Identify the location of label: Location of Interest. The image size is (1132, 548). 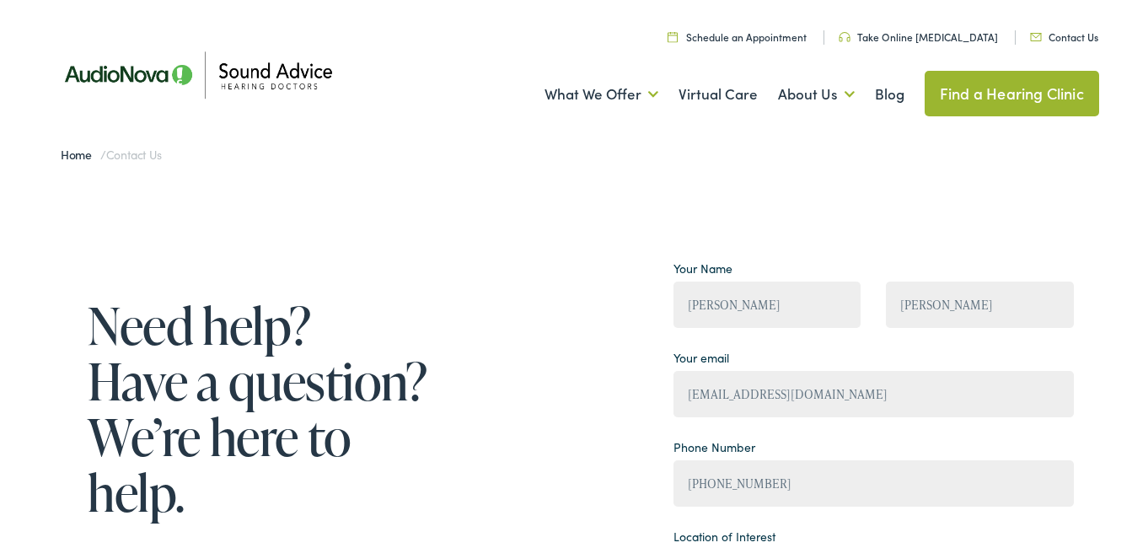
(724, 532).